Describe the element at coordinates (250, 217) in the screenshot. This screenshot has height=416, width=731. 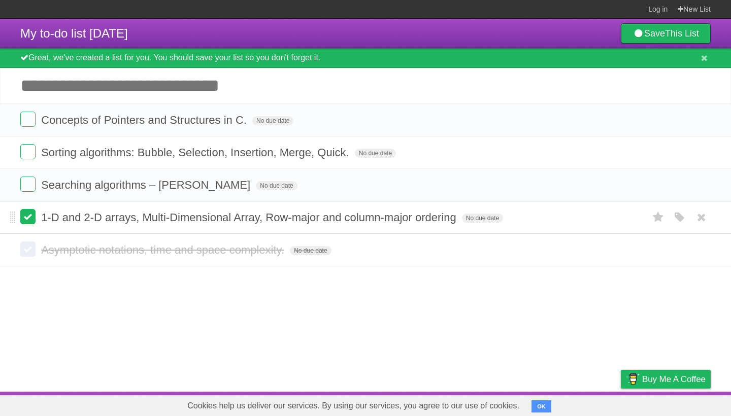
I see `span: 1-D and 2-D arrays, Multi-Dimensional Array, Row-major and column-major ordering` at that location.